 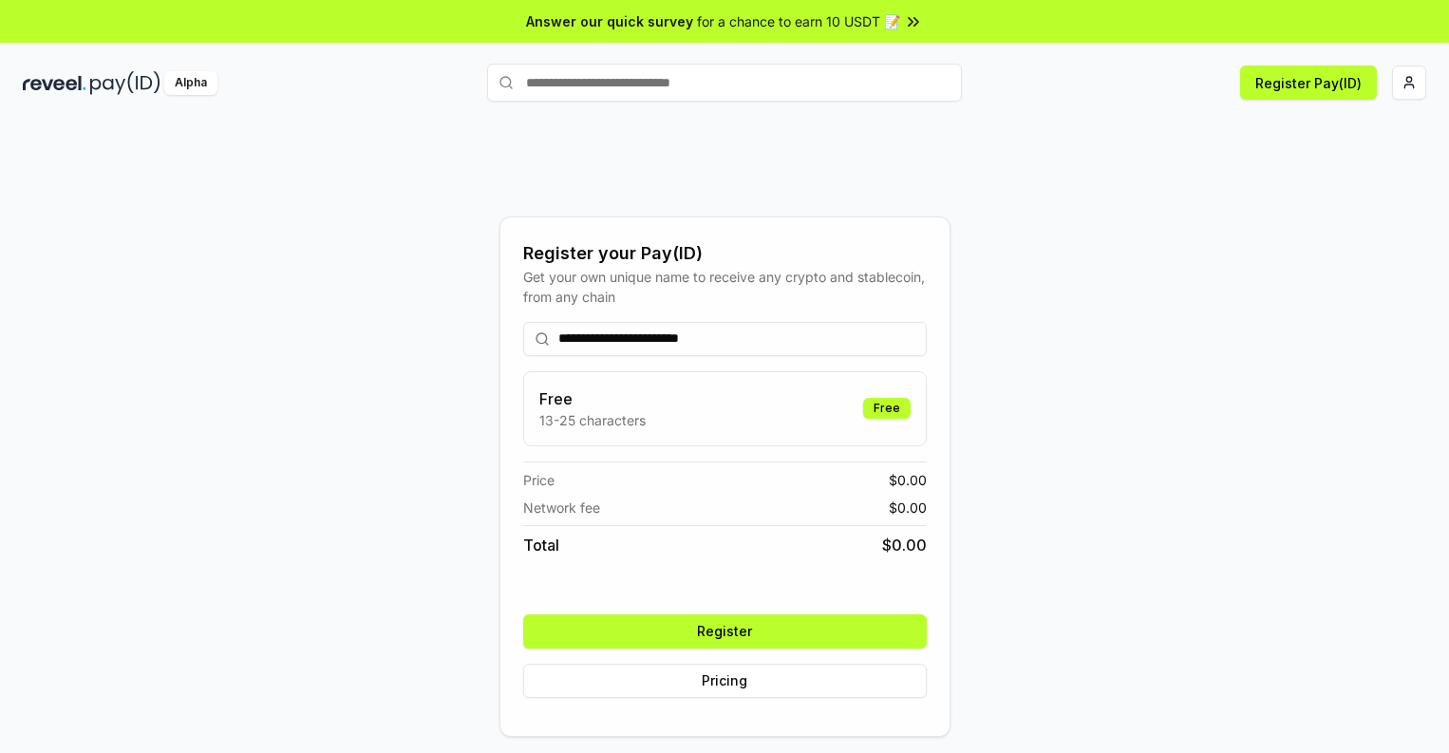 What do you see at coordinates (799, 21) in the screenshot?
I see `span: for a chance to earn 10 USDT 📝` at bounding box center [799, 21].